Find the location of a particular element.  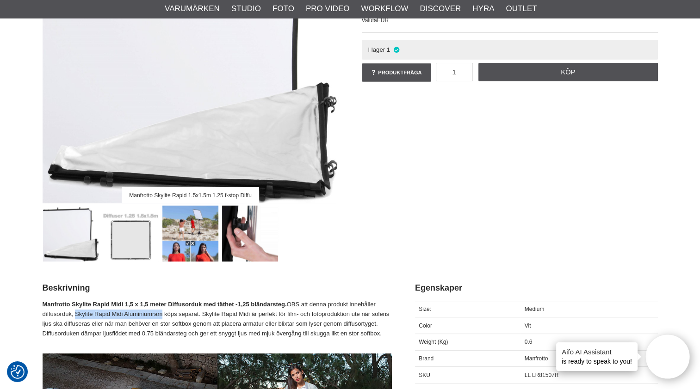

a: Discover is located at coordinates (440, 9).